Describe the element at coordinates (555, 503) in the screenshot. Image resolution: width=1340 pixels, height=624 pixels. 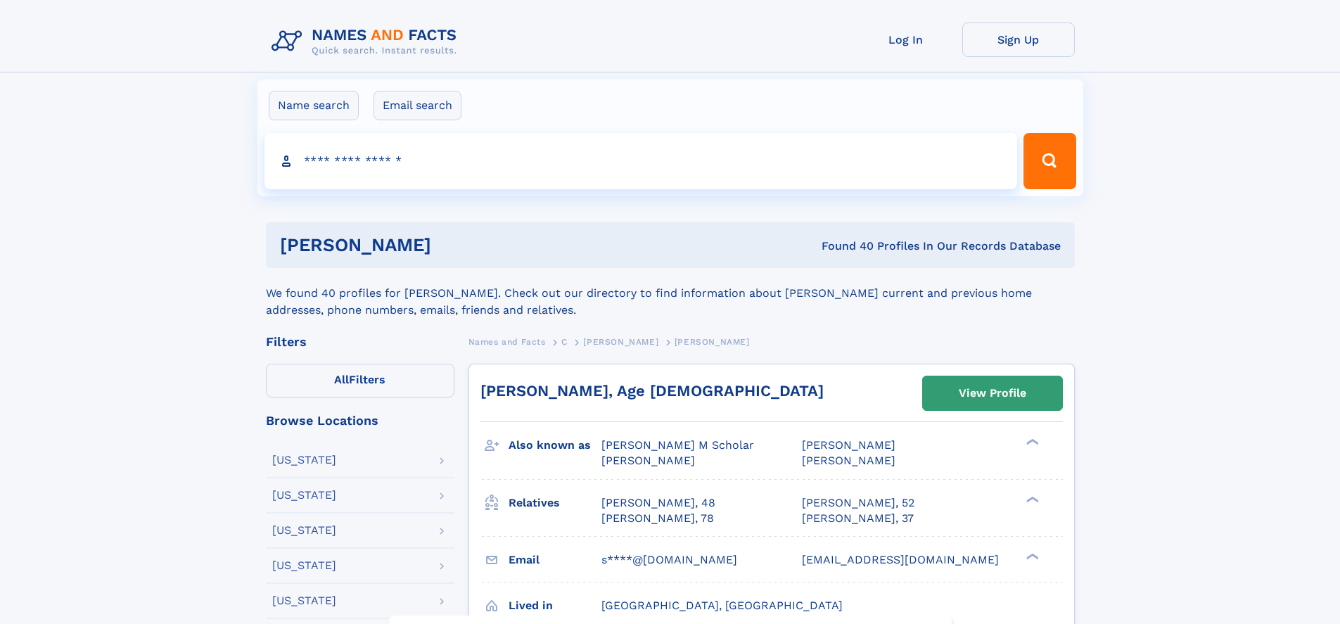
I see `h3: Relatives` at that location.